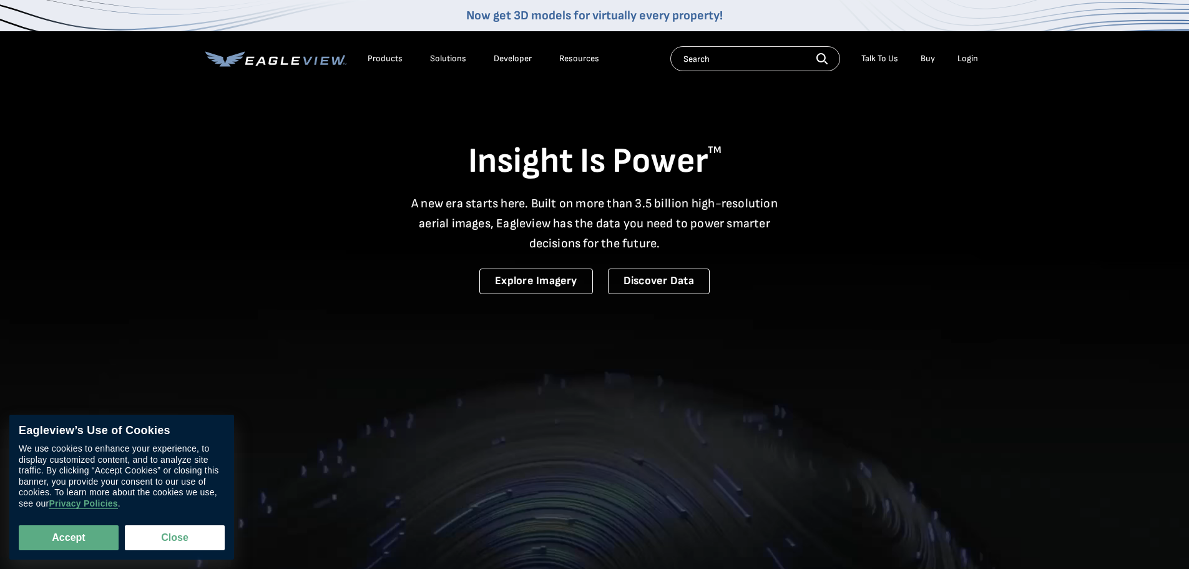 The image size is (1189, 569). Describe the element at coordinates (83, 504) in the screenshot. I see `a: Privacy Policies` at that location.